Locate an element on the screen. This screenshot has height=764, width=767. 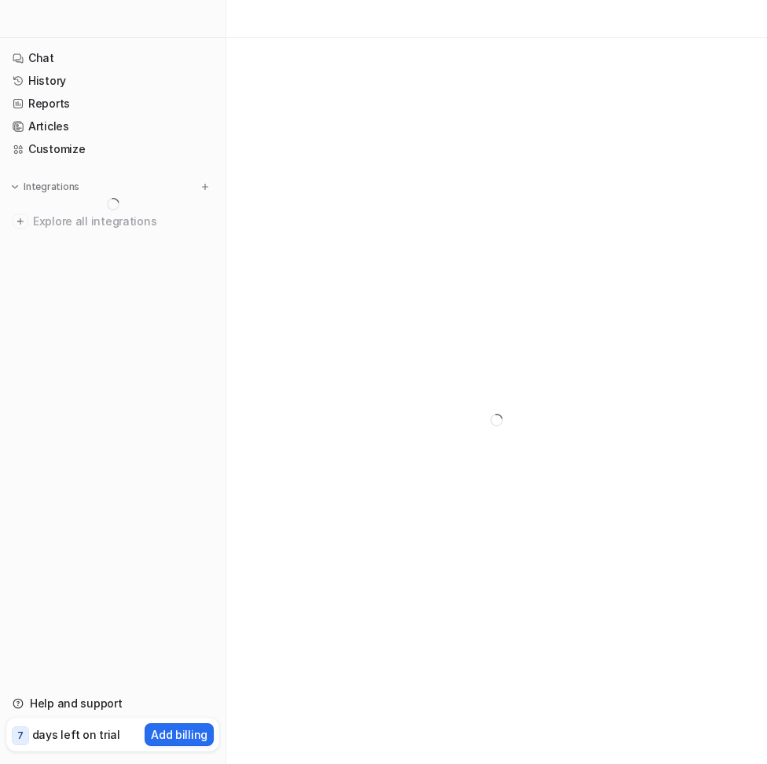
p: 7 is located at coordinates (20, 736).